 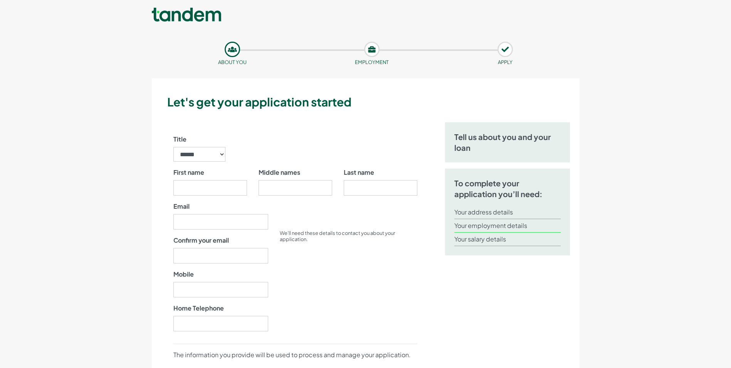 What do you see at coordinates (180, 139) in the screenshot?
I see `label: Title` at bounding box center [180, 139].